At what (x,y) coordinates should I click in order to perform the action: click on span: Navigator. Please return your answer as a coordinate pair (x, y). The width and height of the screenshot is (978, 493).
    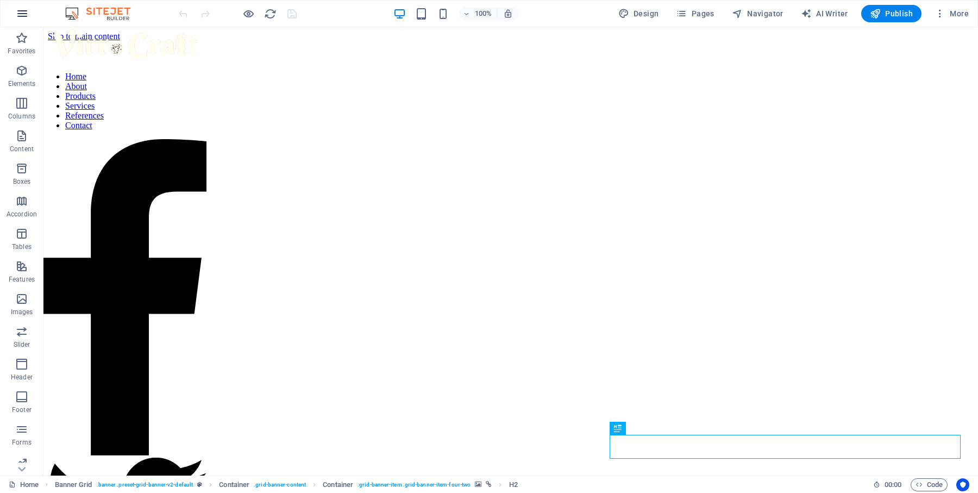
    Looking at the image, I should click on (758, 14).